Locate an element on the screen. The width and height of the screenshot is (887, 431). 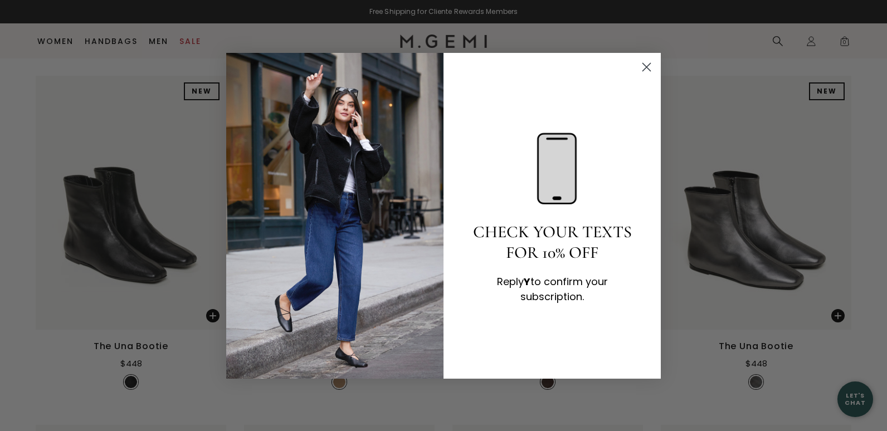
img: Animation of text message appearing on mobile device is located at coordinates (552, 169).